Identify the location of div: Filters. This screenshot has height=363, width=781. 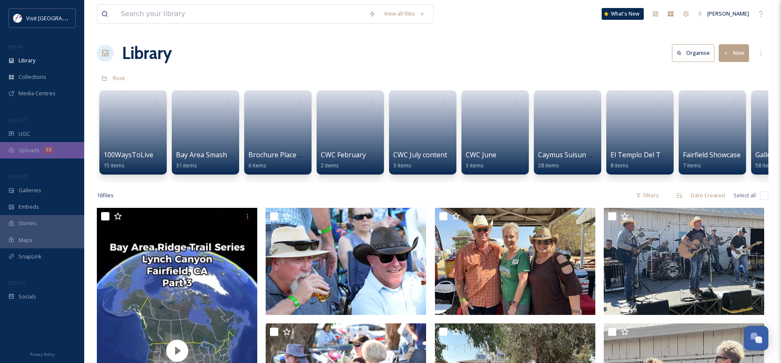
(647, 195).